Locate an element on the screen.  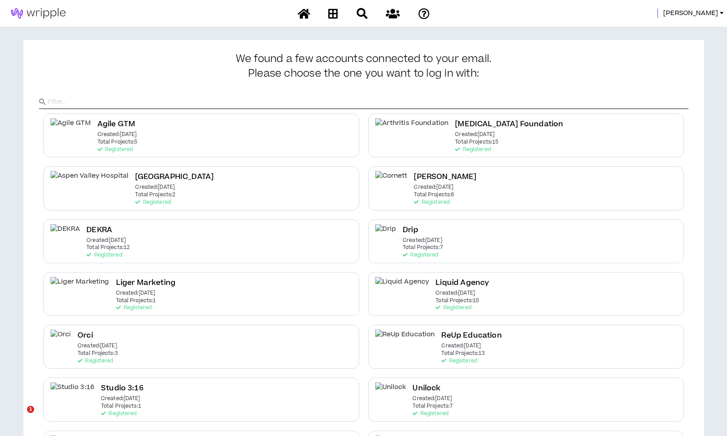
p: Total Projects: 12 is located at coordinates (108, 248).